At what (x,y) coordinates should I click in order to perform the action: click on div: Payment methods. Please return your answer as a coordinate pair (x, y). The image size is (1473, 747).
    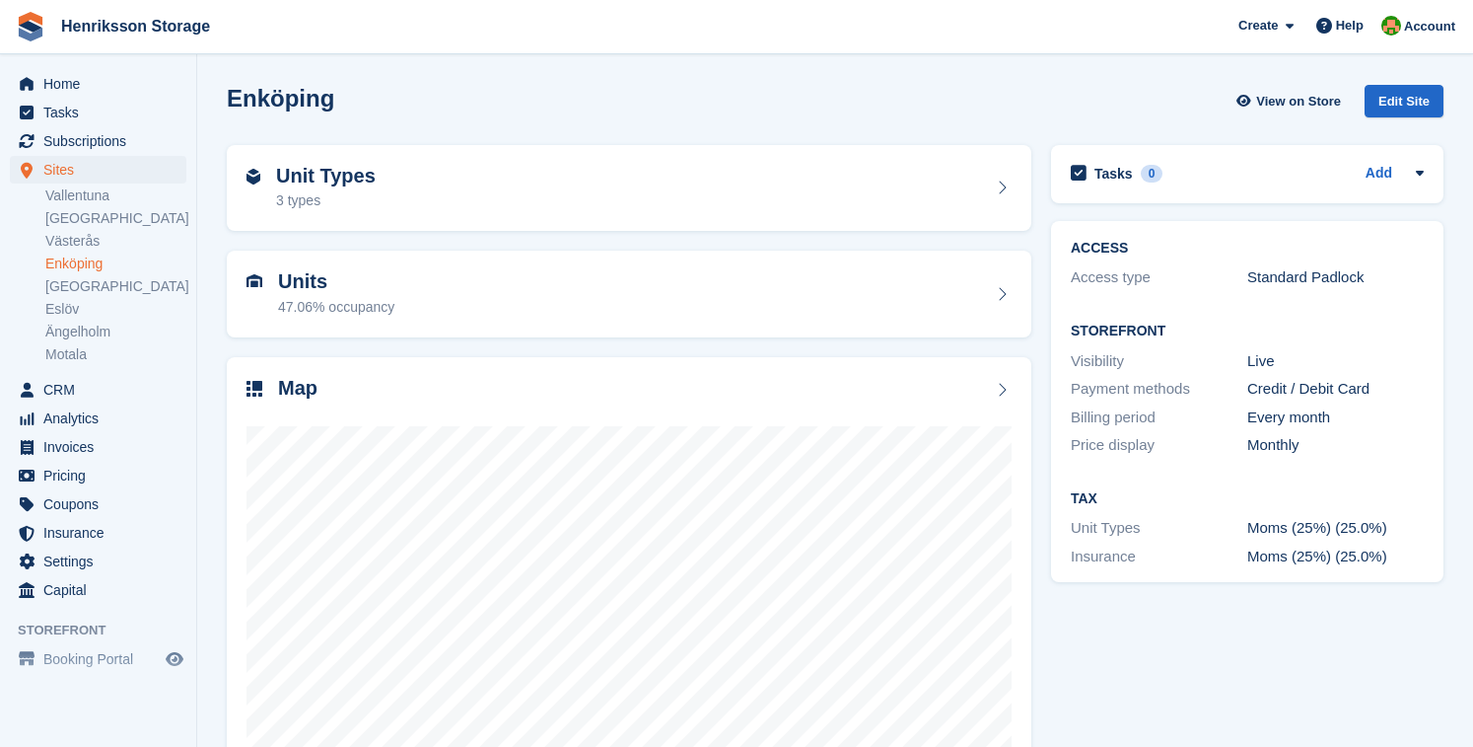
    Looking at the image, I should click on (1159, 389).